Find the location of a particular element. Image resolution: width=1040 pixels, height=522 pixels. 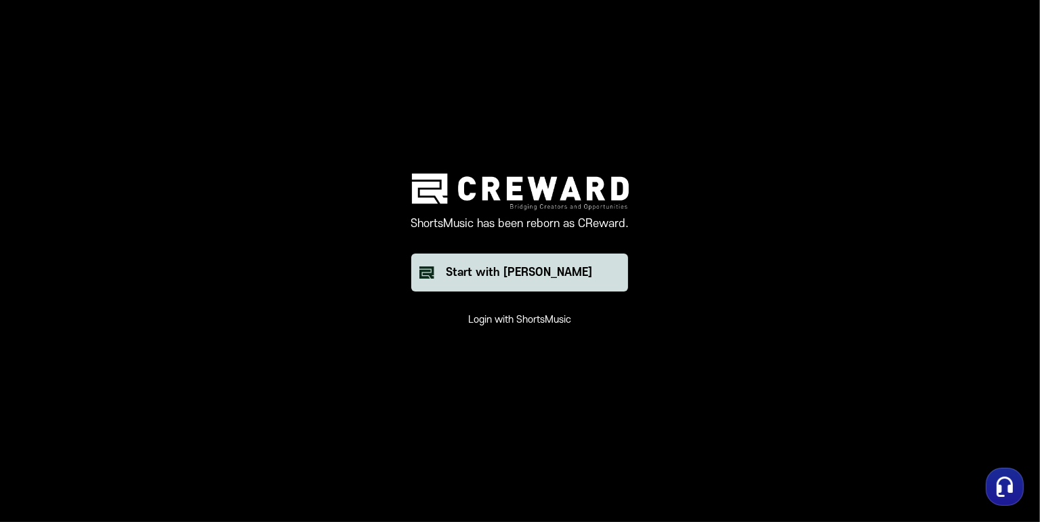

p: ShortsMusic has been reborn as CReward. is located at coordinates (520, 224).